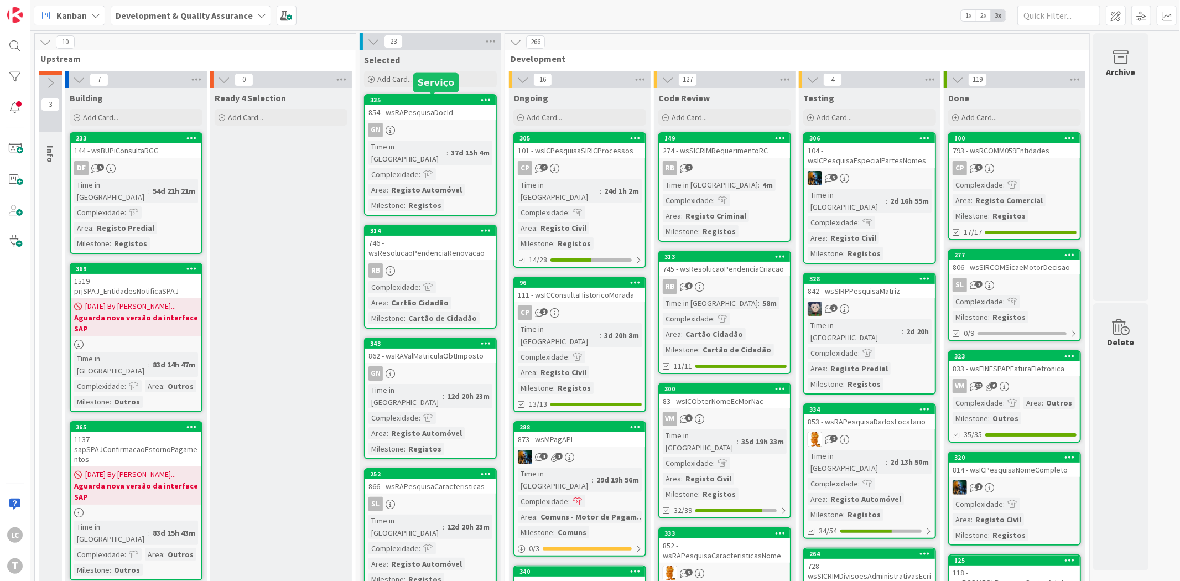  What do you see at coordinates (1014, 368) in the screenshot?
I see `div: 833 - wsFINESPAPFaturaEletronica` at bounding box center [1014, 368].